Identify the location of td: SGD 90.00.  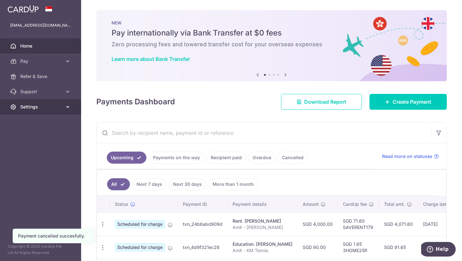
(317, 247).